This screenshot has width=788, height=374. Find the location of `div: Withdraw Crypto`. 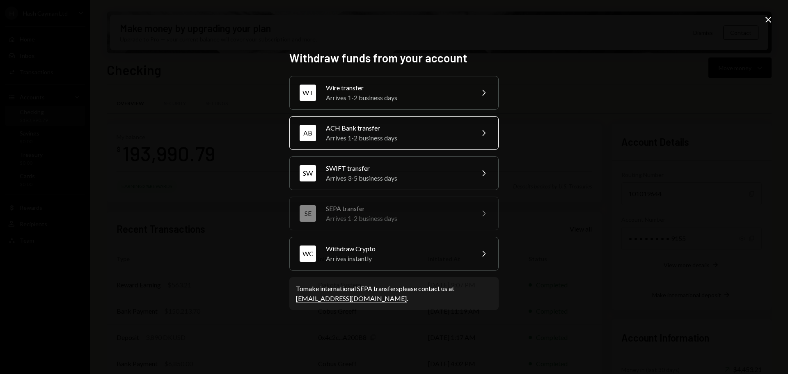

div: Withdraw Crypto is located at coordinates (397, 249).